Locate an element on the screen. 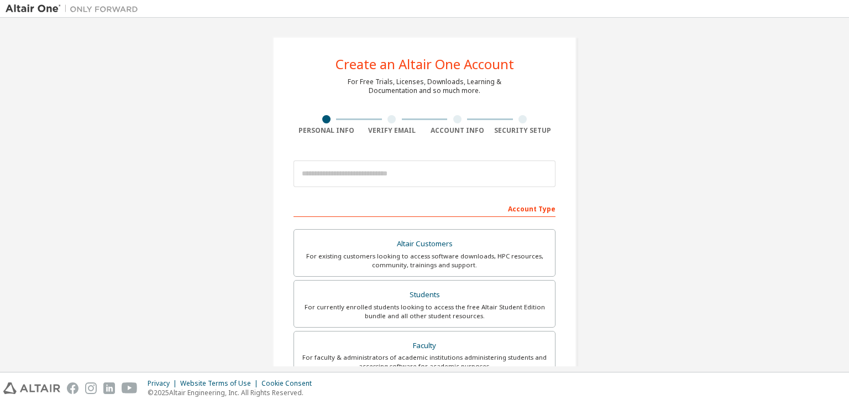  div: Create an Altair One Account is located at coordinates (425, 64).